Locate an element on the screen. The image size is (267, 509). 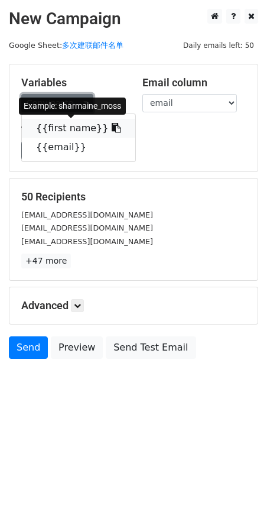
a: Preview is located at coordinates (77, 348).